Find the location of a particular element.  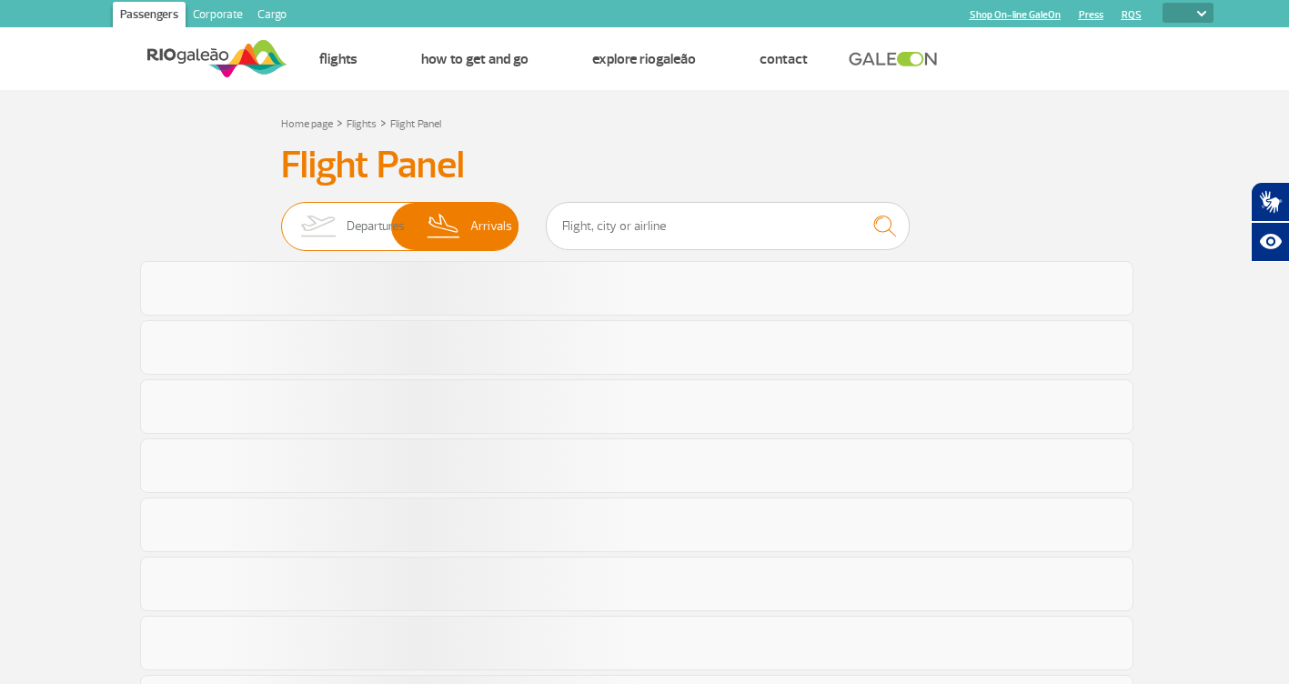

img: slider-desembarque is located at coordinates (444, 226).